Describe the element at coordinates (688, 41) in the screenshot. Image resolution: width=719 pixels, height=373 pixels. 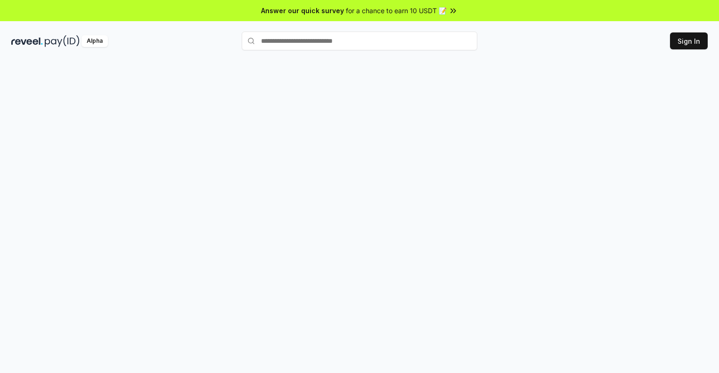
I see `button: Sign In` at that location.